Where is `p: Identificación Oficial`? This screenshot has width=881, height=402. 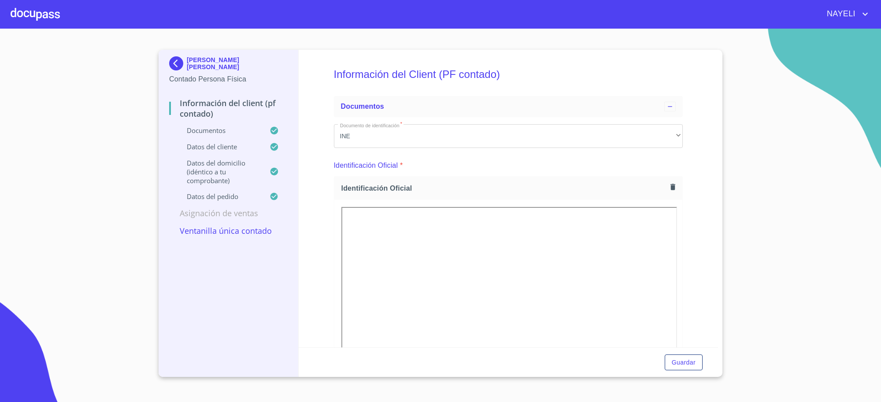 p: Identificación Oficial is located at coordinates (366, 166).